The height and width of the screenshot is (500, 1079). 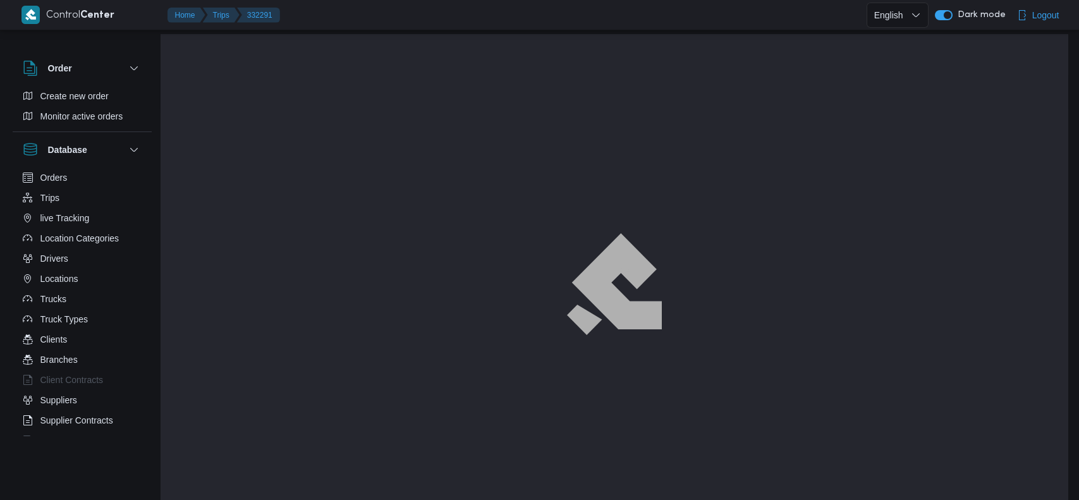 I want to click on button: Logout, so click(x=1038, y=15).